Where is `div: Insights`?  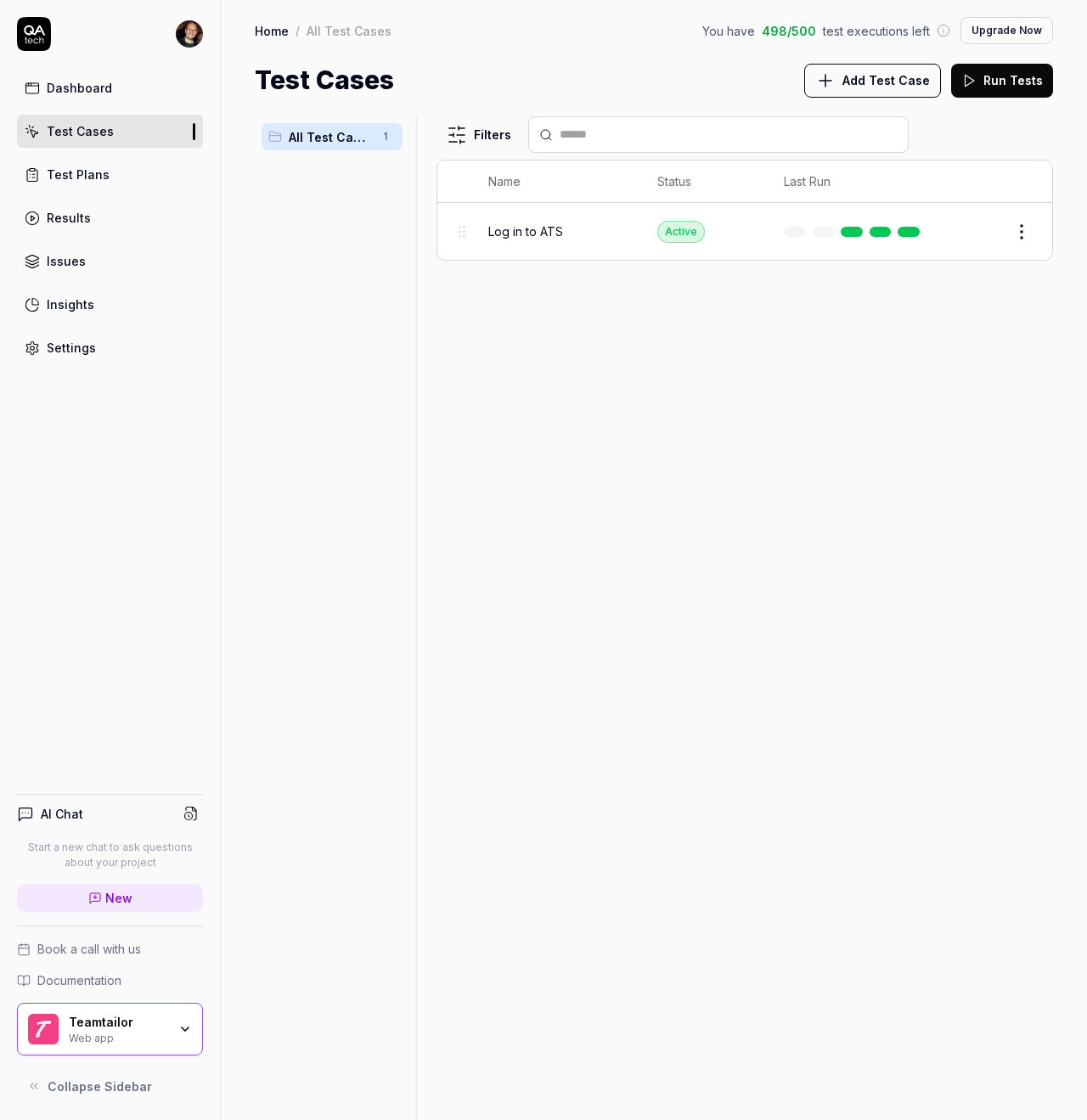 div: Insights is located at coordinates (71, 304).